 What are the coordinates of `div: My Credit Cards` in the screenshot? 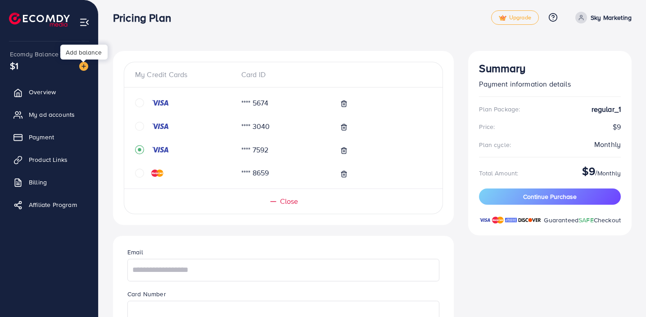 It's located at (185, 74).